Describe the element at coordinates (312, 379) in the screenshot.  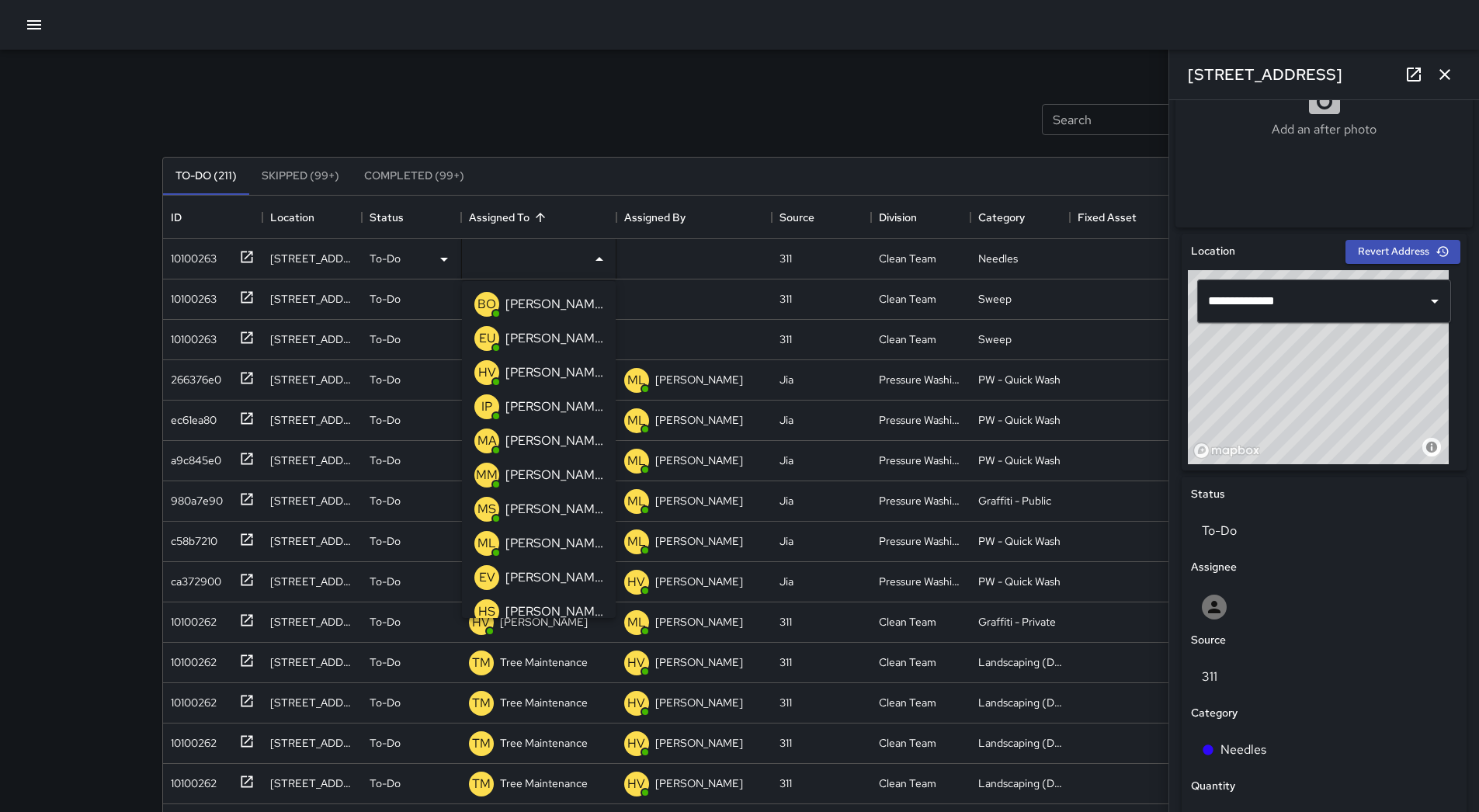
I see `div: 39 Mason Street` at that location.